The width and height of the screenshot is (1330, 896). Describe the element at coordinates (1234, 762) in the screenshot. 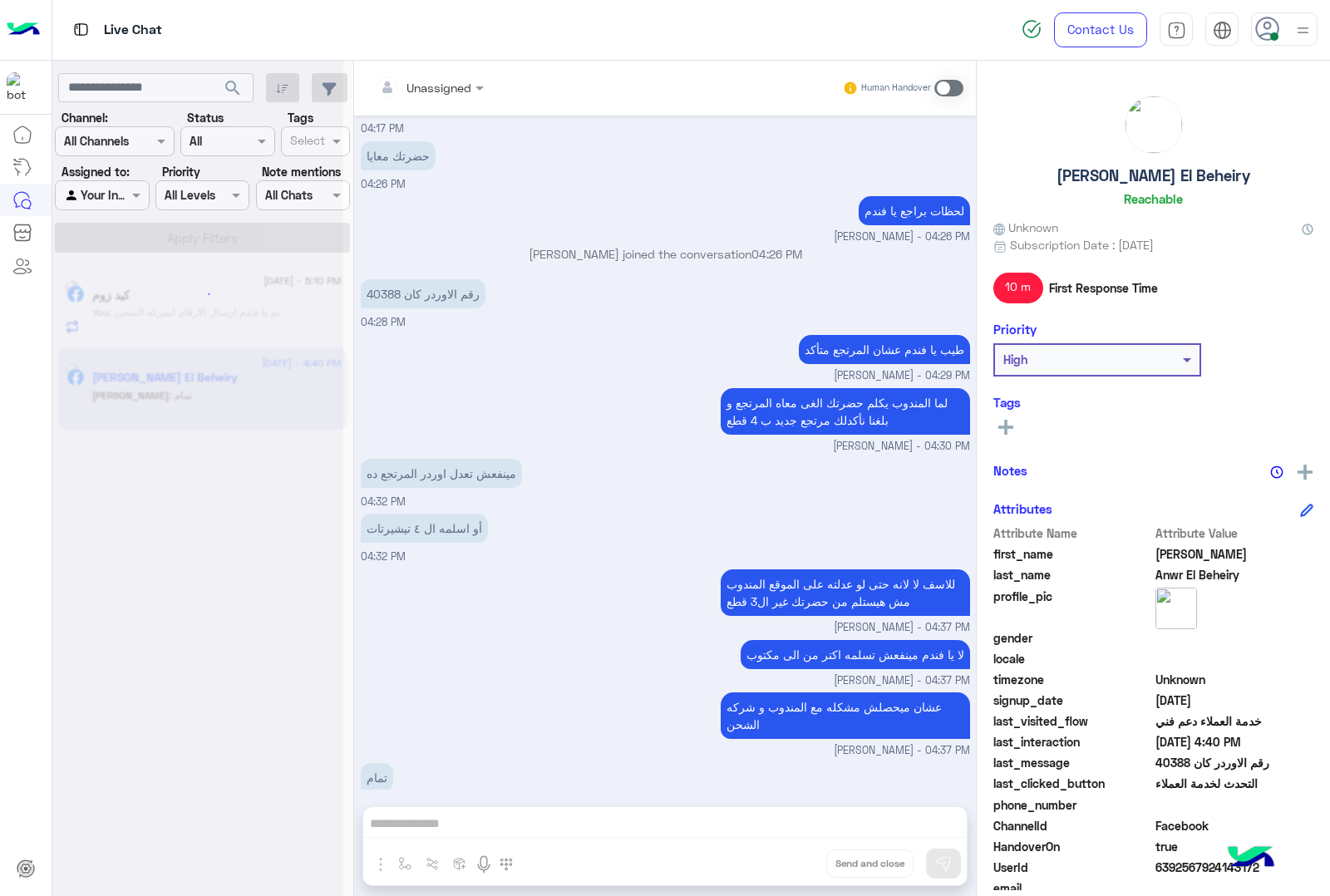

I see `span: رقم الاوردر كان 40388` at that location.